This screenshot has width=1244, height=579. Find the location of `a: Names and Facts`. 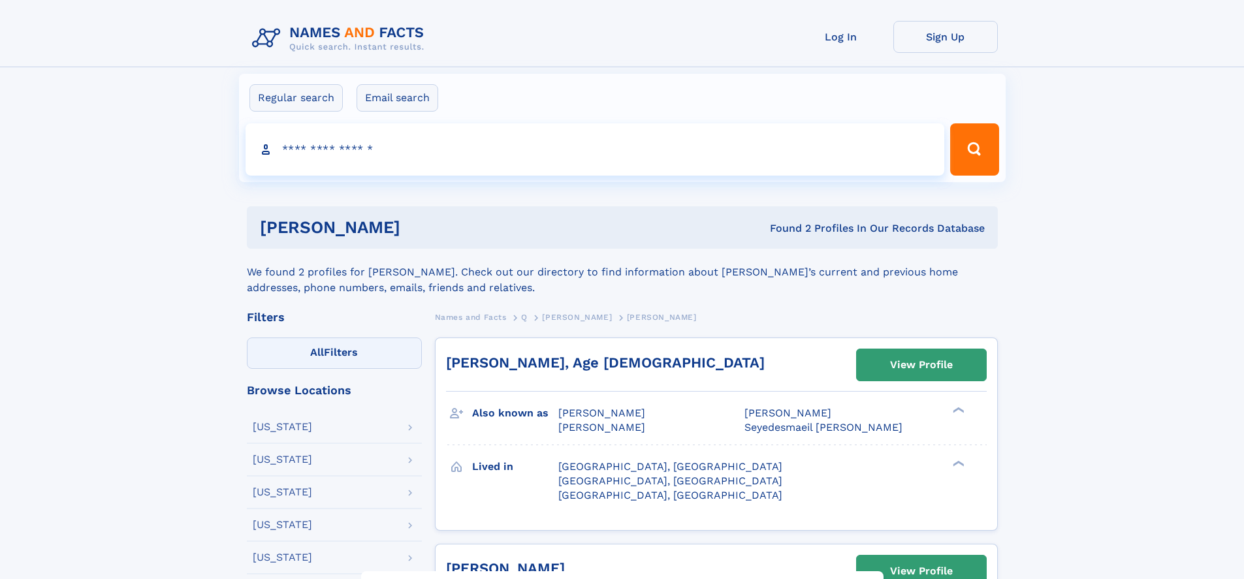

a: Names and Facts is located at coordinates (471, 317).